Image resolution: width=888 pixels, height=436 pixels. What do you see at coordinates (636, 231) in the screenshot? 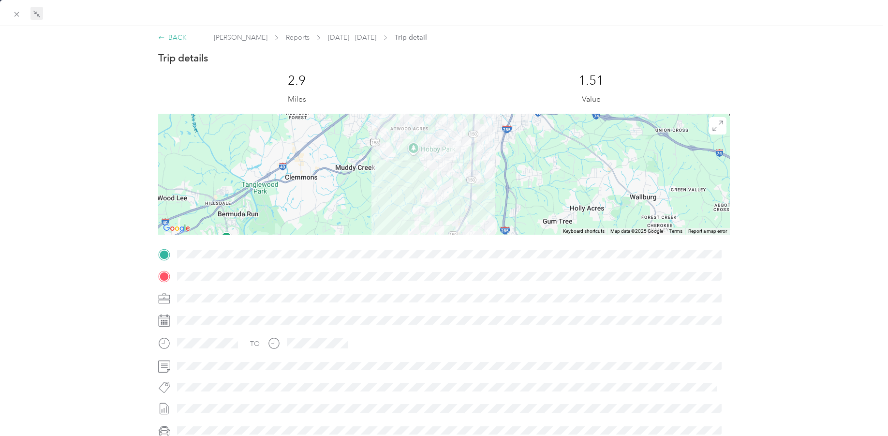
I see `span: Map data ©2025 Google` at bounding box center [636, 231].